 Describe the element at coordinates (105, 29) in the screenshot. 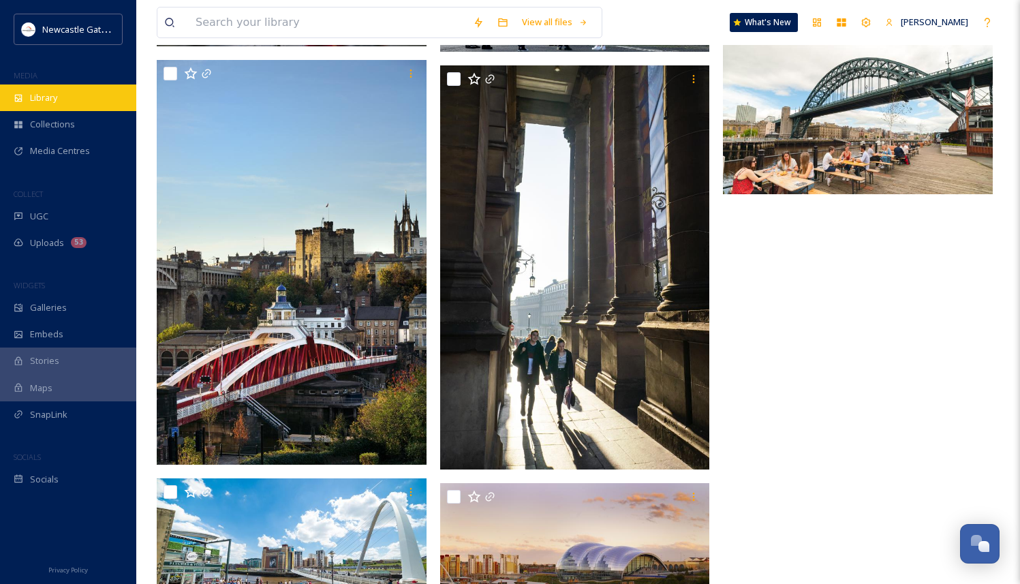

I see `span: Newcastle Gateshead Initiative` at that location.